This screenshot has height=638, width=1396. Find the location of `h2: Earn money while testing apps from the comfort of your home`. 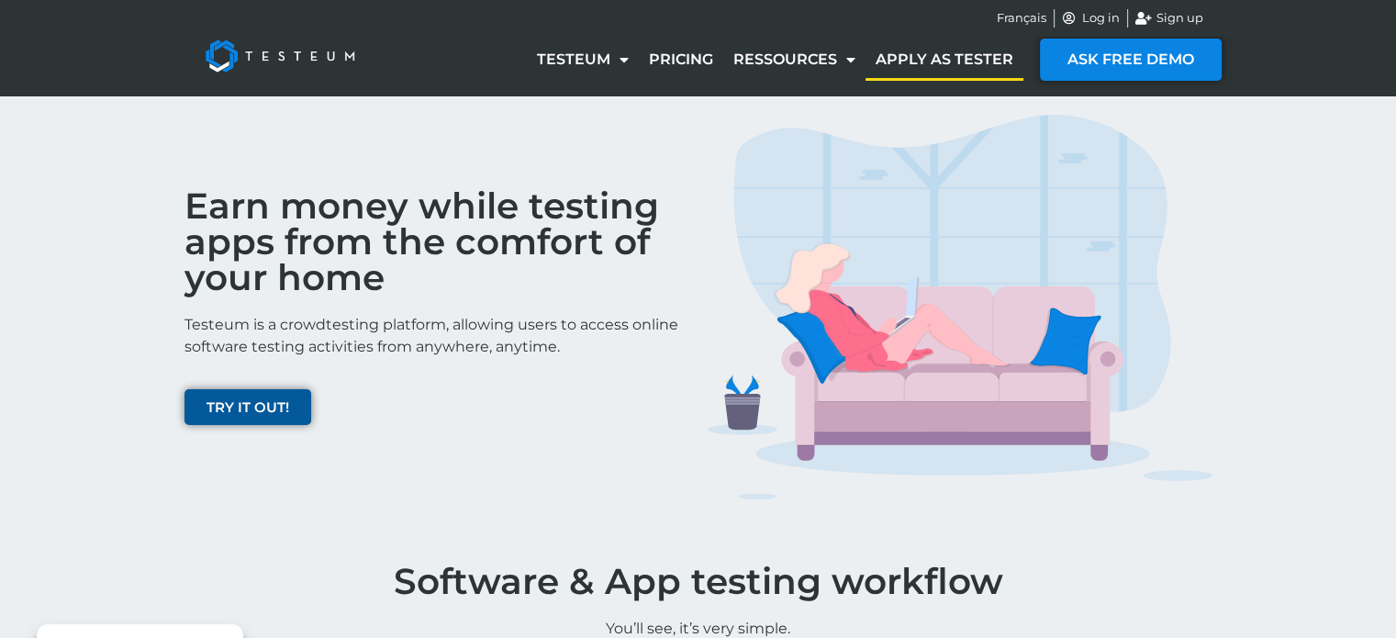

h2: Earn money while testing apps from the comfort of your home is located at coordinates (437, 241).